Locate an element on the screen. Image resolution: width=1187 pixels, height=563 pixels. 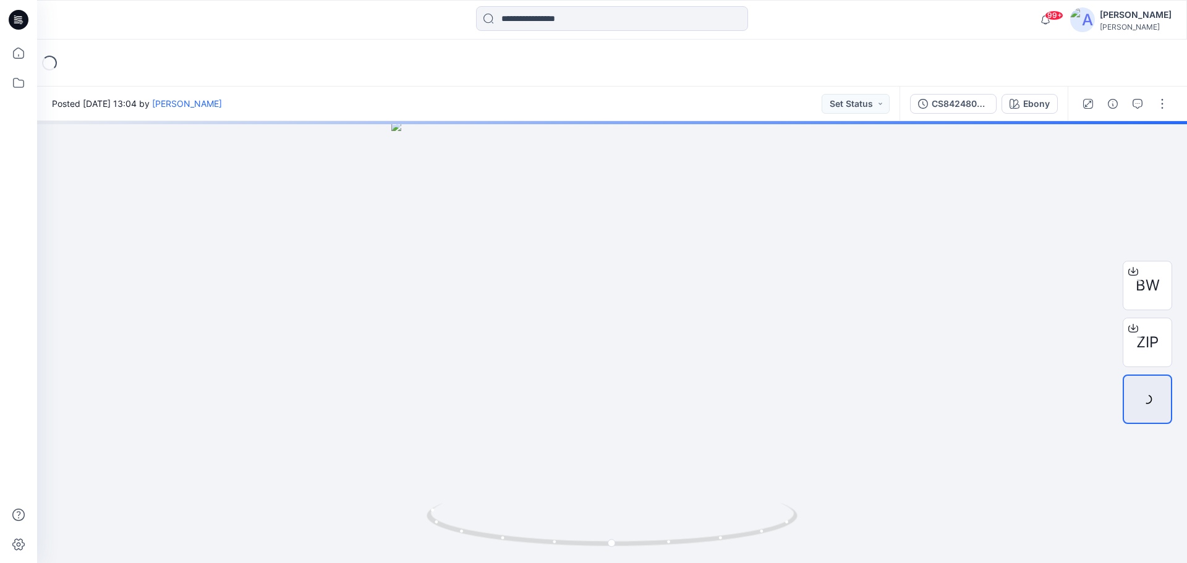
button: CS8424806_FINAL is located at coordinates (953, 104).